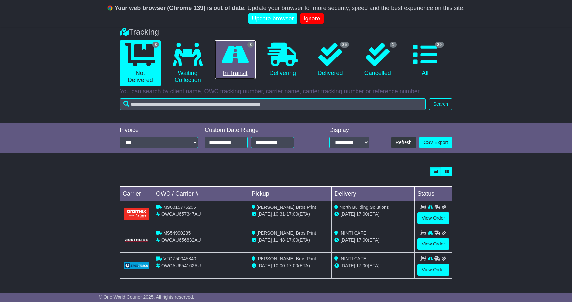 The height and width of the screenshot is (302, 572). What do you see at coordinates (377, 60) in the screenshot?
I see `a: 1 Cancelled` at bounding box center [377, 60].